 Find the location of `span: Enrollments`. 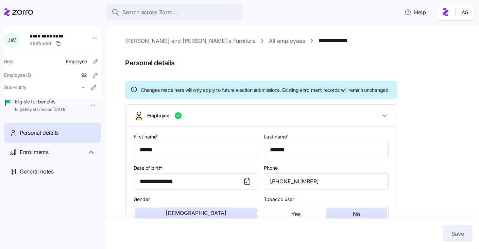

span: Enrollments is located at coordinates (34, 152).